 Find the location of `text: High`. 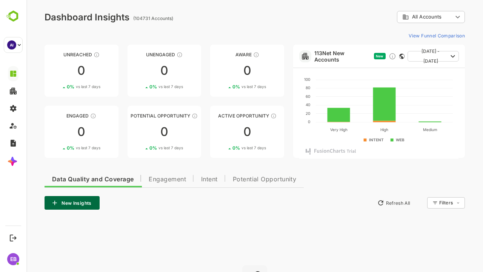

text: High is located at coordinates (358, 129).